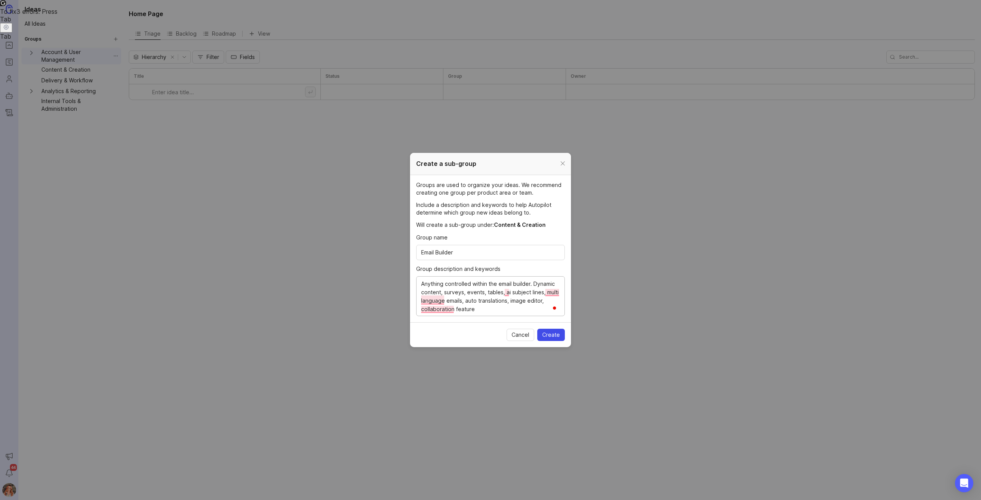  What do you see at coordinates (446, 164) in the screenshot?
I see `h1: Create a sub-group` at bounding box center [446, 164].